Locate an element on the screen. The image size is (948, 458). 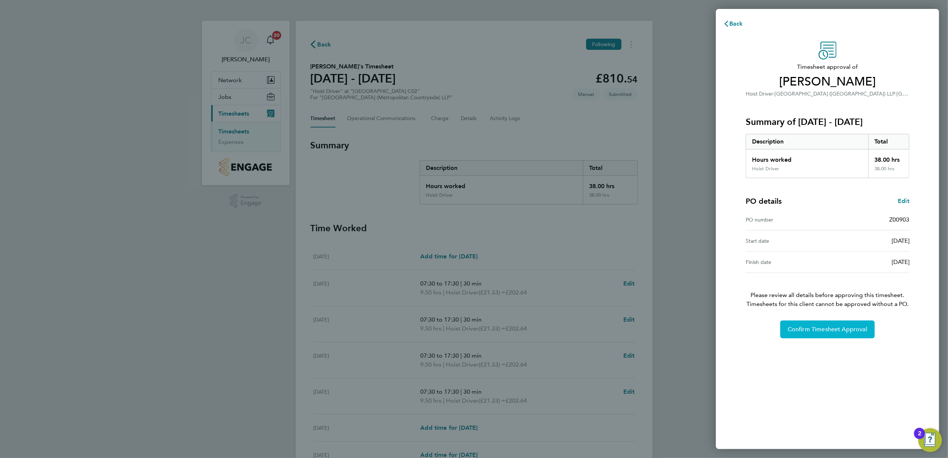
button: Confirm Timesheet Approval is located at coordinates (828, 330).